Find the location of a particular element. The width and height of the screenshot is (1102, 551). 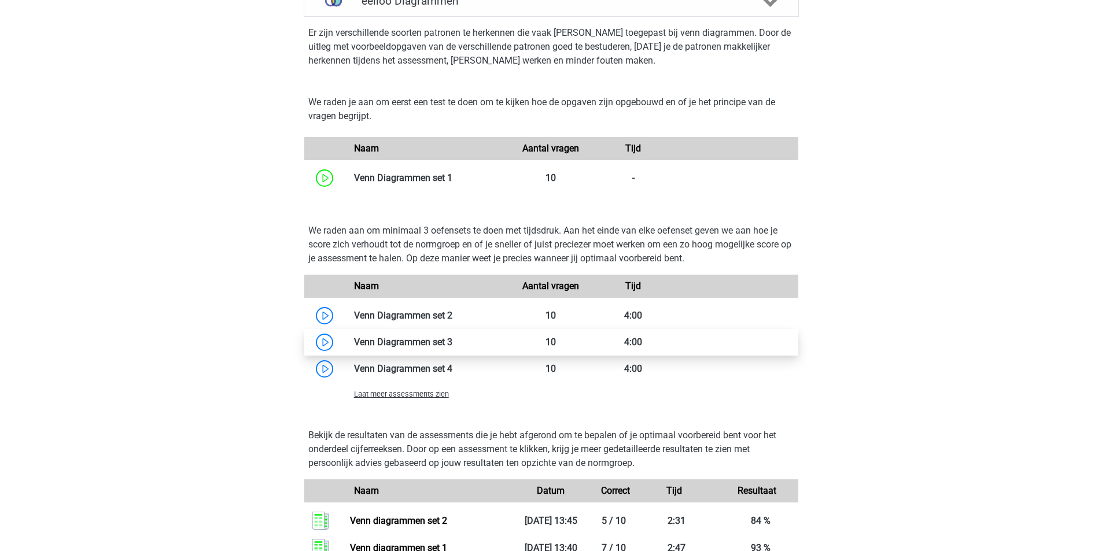

p: We raden aan om minimaal 3 oefensets te doen met tijdsdruk. Aan het einde van elke oefenset geven... is located at coordinates (551, 245).